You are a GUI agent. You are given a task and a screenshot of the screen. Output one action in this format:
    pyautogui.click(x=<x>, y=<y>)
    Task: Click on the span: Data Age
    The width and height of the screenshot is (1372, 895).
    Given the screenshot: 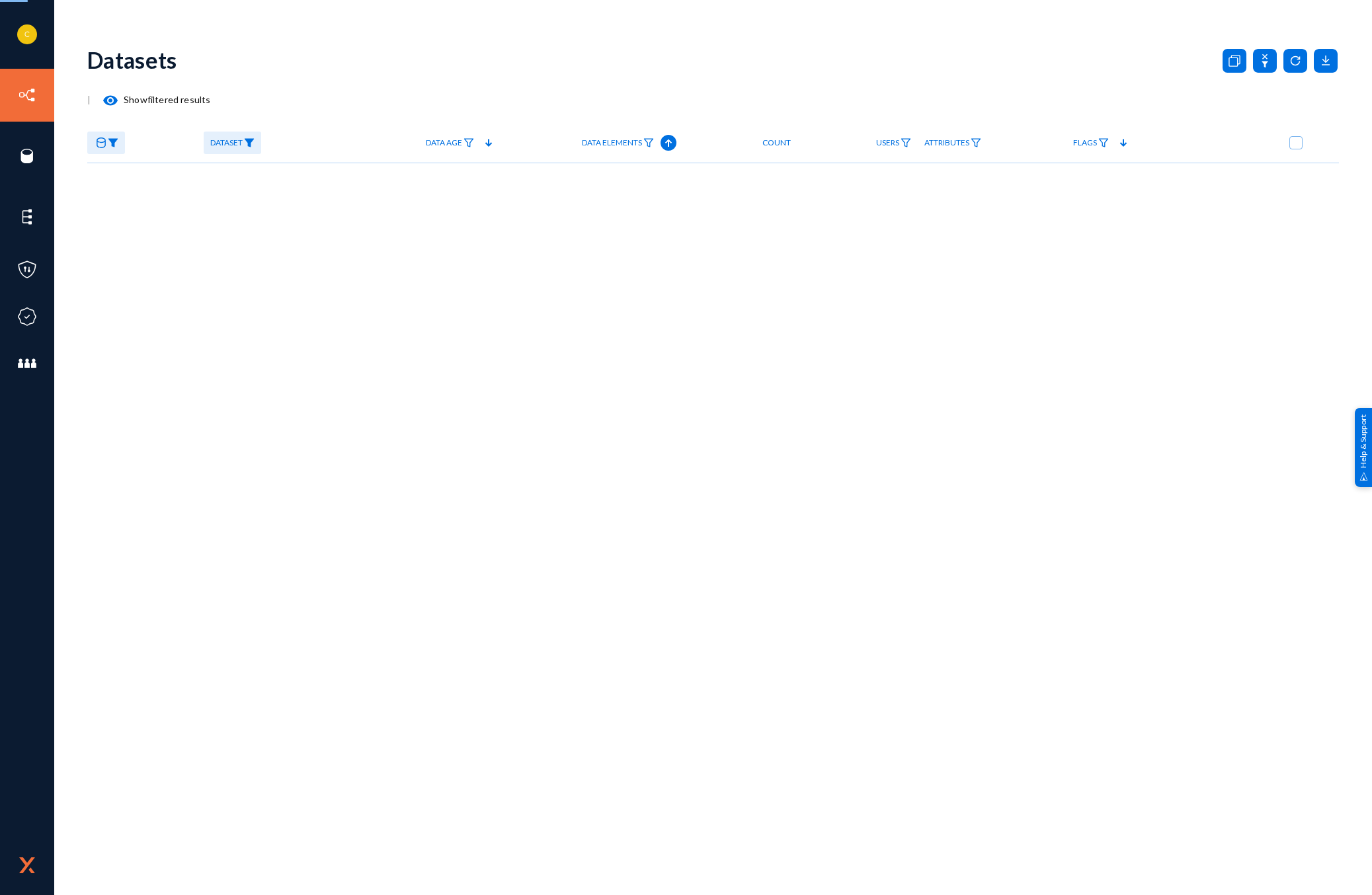 What is the action you would take?
    pyautogui.click(x=444, y=143)
    